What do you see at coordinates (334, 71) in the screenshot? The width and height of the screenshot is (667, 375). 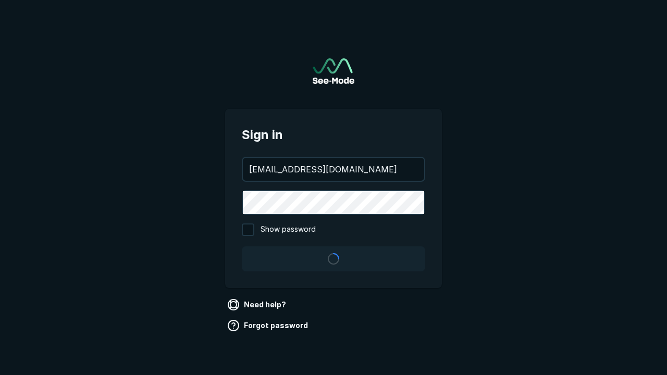 I see `img: See-Mode Logo` at bounding box center [334, 71].